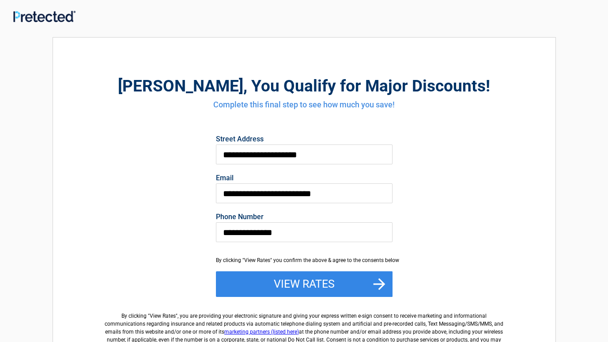 The image size is (608, 342). Describe the element at coordinates (304, 86) in the screenshot. I see `h2: , You Qualify for Major Discounts!` at that location.